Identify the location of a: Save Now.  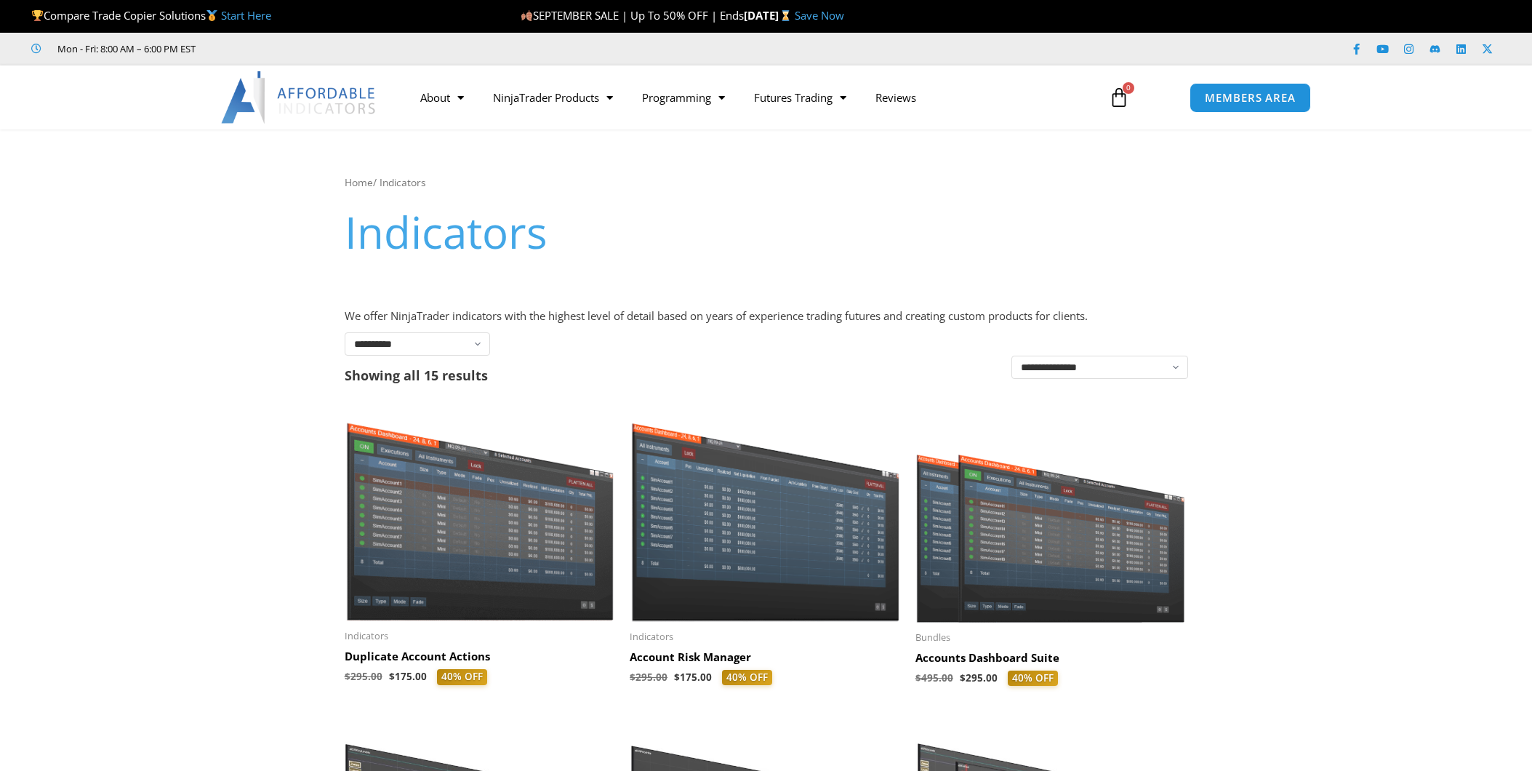
(820, 15).